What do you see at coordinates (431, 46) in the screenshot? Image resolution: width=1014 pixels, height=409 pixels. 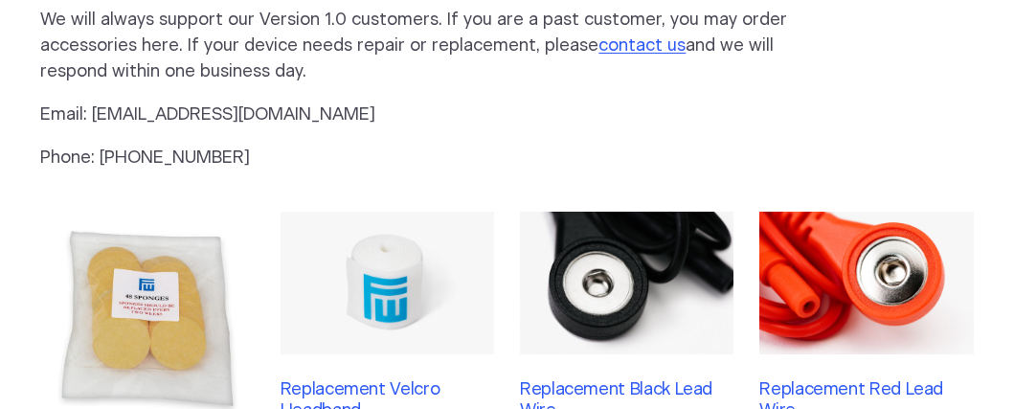 I see `p: We will always support our Version 1.0 customers. If you are a past customer, you may order acces...` at bounding box center [431, 46].